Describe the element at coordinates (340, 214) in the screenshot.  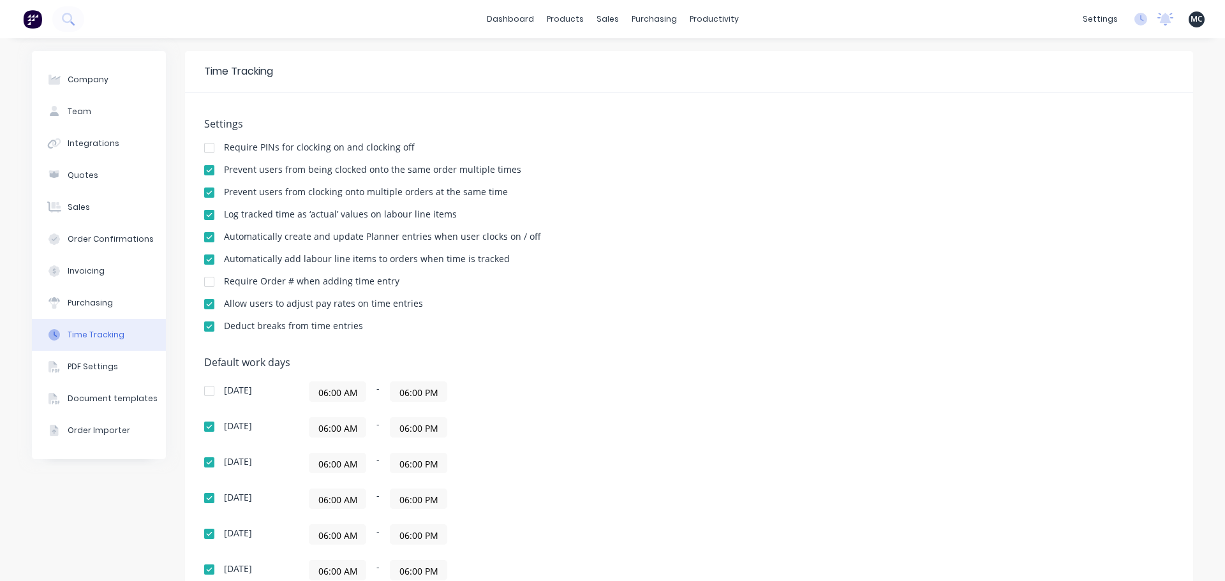
I see `div: Log tracked time as ‘actual’ values on labour line items` at that location.